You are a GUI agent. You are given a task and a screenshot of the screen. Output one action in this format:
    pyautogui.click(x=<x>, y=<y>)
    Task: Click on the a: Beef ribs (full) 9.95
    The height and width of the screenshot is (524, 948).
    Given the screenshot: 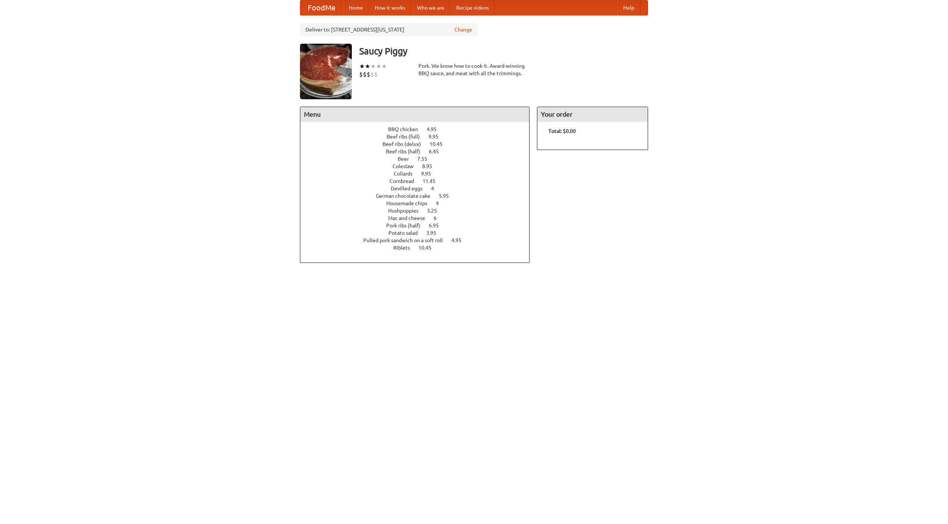 What is the action you would take?
    pyautogui.click(x=419, y=137)
    